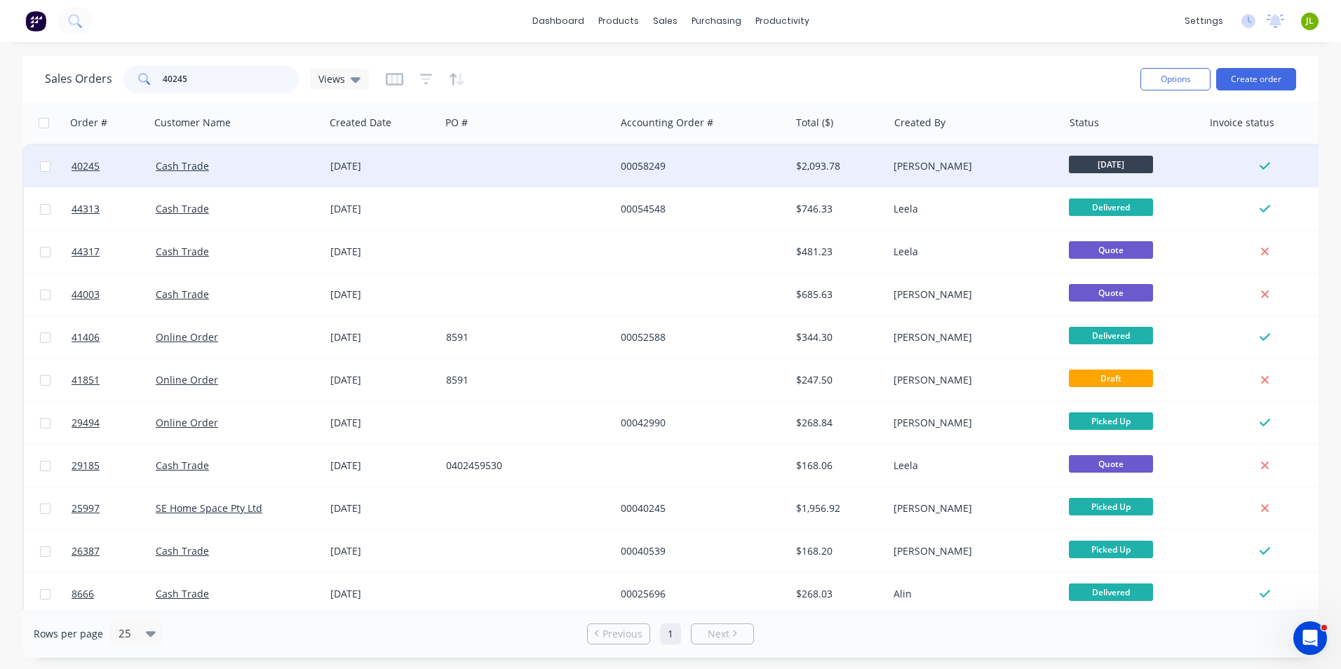 The image size is (1341, 669). I want to click on div: productivity, so click(782, 21).